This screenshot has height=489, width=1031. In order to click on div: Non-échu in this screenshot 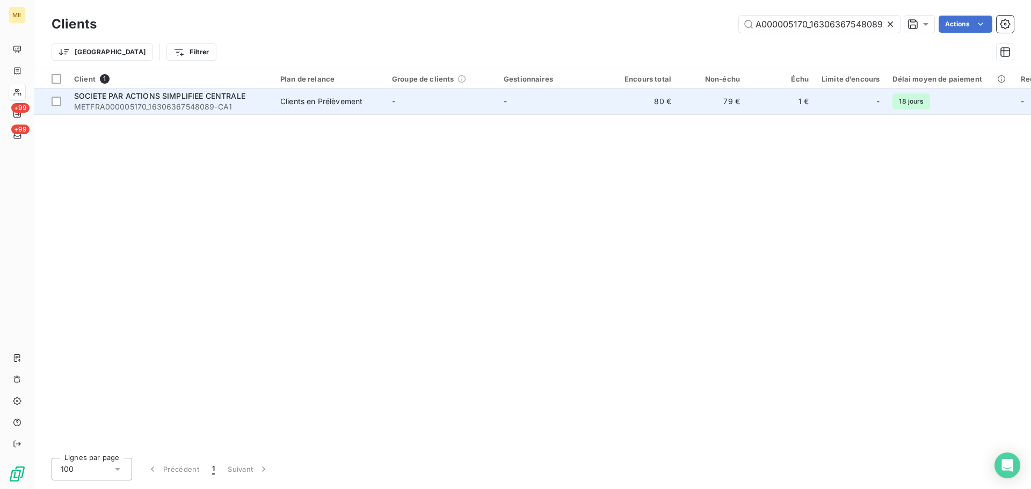, I will do `click(712, 79)`.